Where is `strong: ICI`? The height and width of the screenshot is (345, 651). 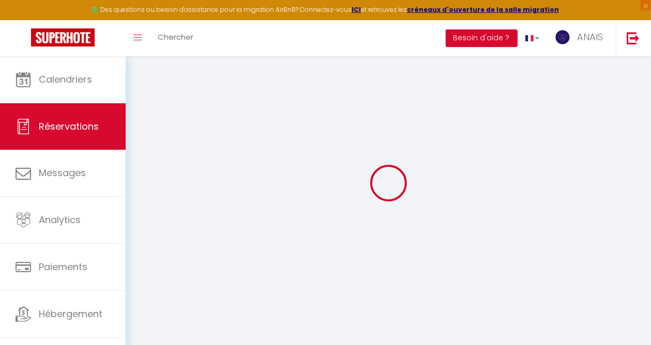
strong: ICI is located at coordinates (356, 9).